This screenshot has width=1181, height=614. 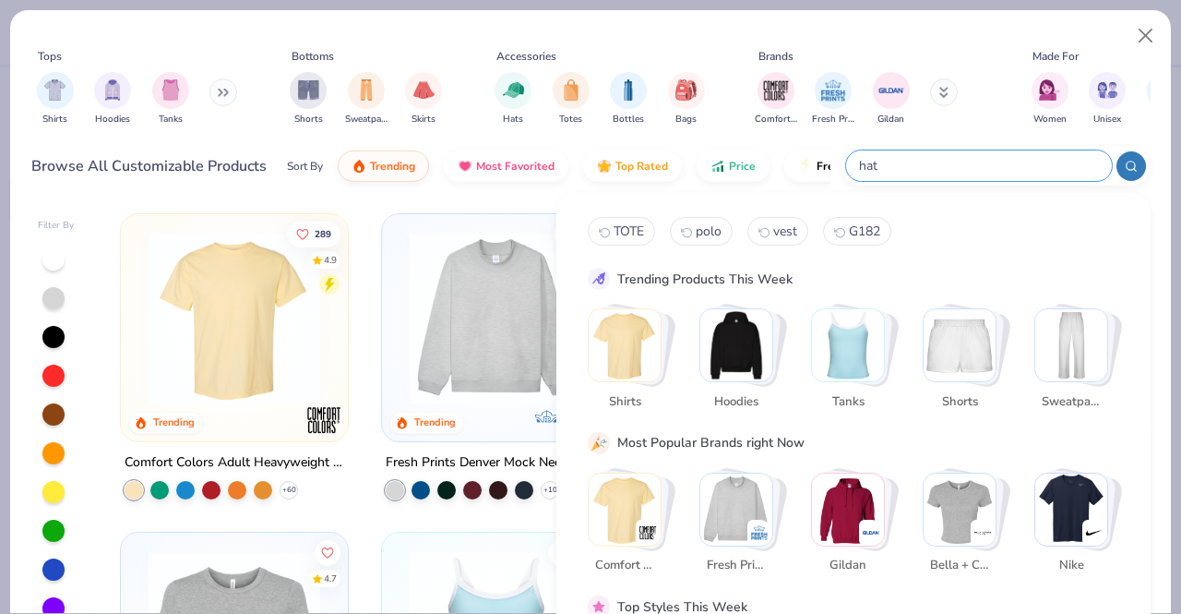 What do you see at coordinates (625, 345) in the screenshot?
I see `img: Shirts` at bounding box center [625, 345].